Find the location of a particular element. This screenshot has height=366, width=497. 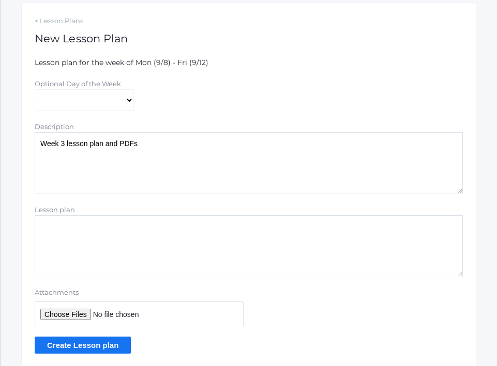

label: Attachments is located at coordinates (139, 293).